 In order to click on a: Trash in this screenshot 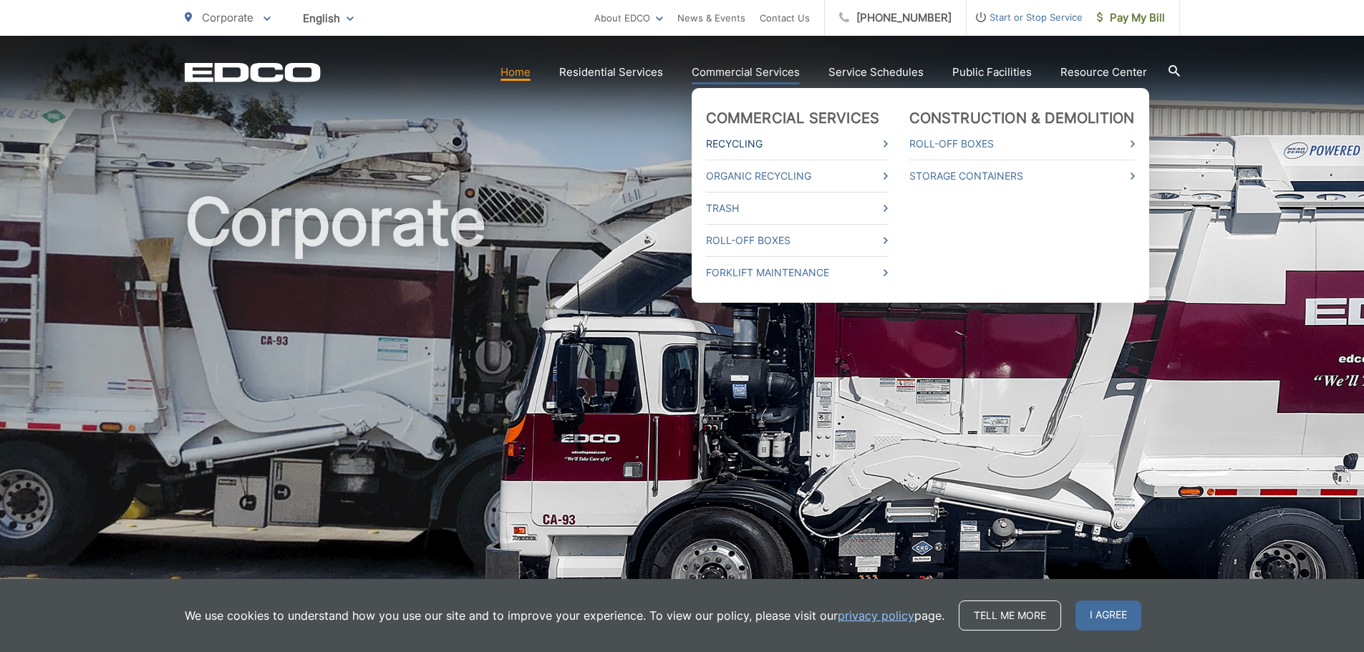, I will do `click(797, 208)`.